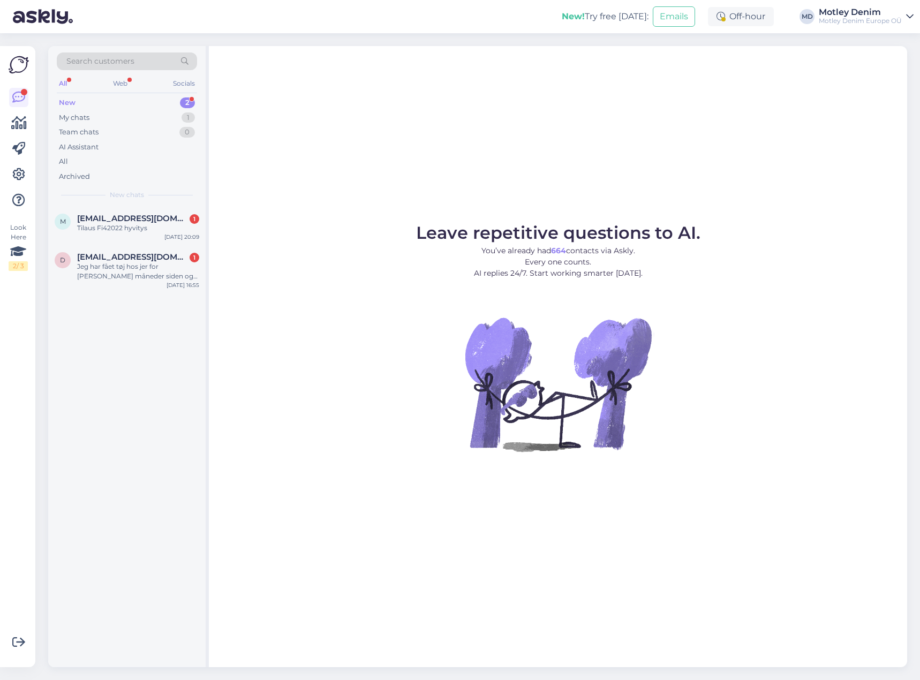 Image resolution: width=920 pixels, height=680 pixels. What do you see at coordinates (74, 118) in the screenshot?
I see `div: My chats` at bounding box center [74, 118].